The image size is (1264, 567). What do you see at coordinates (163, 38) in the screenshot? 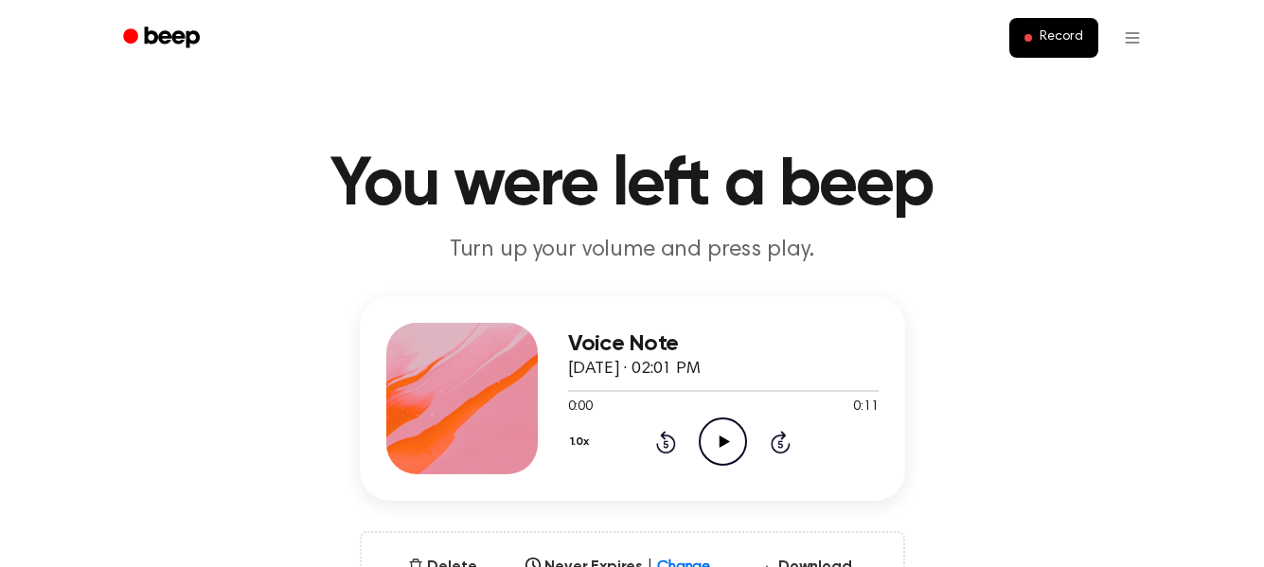
I see `a: Beep` at bounding box center [163, 38].